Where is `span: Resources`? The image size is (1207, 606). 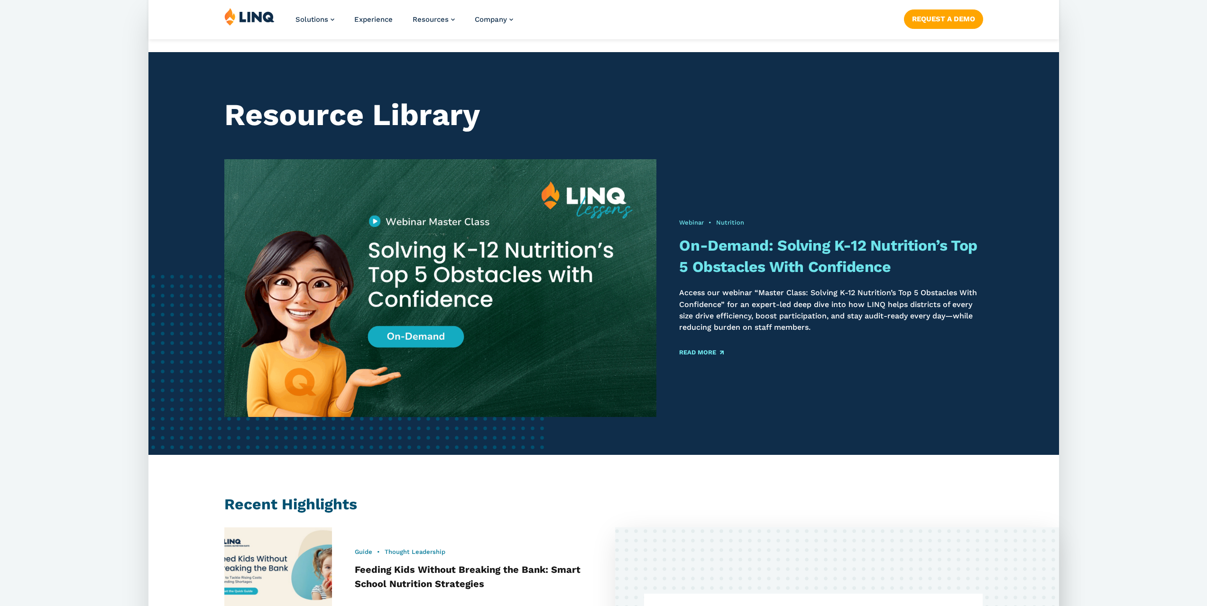
span: Resources is located at coordinates (431, 19).